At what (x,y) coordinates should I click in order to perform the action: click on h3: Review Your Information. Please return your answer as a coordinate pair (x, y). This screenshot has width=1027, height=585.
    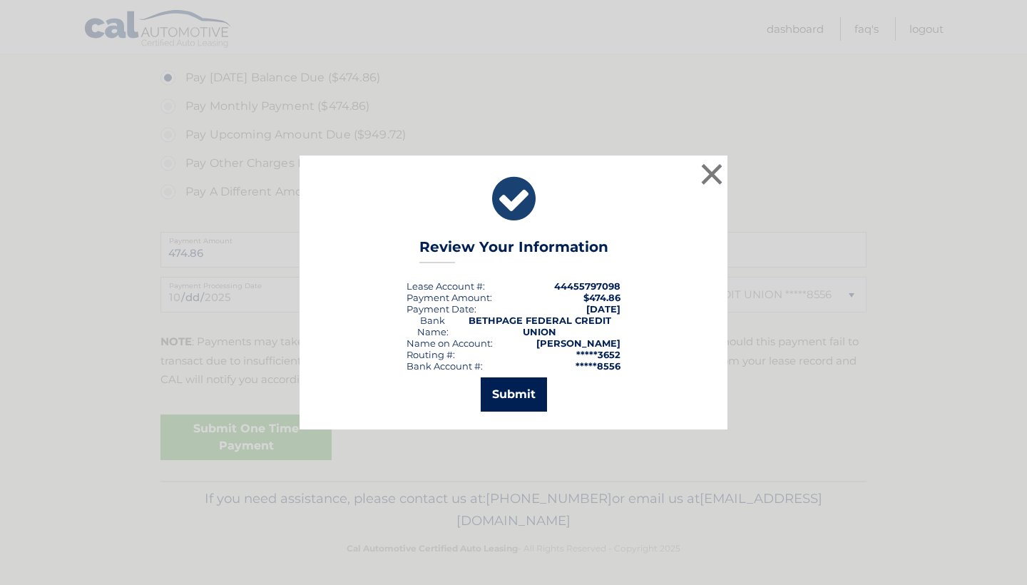
    Looking at the image, I should click on (514, 250).